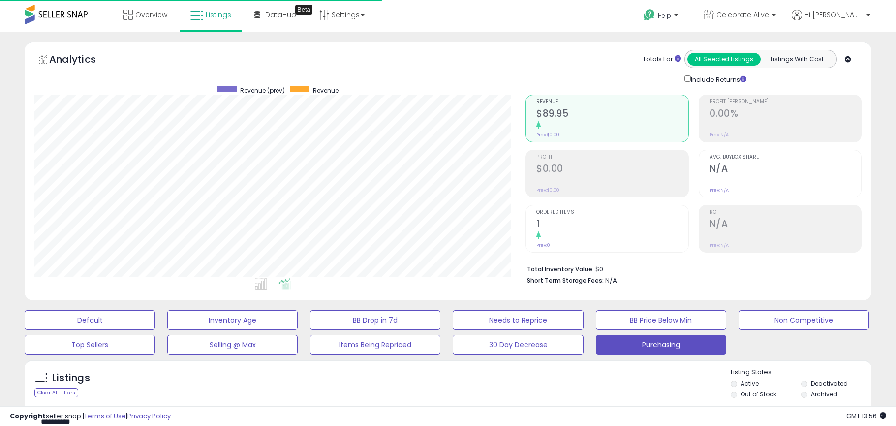  What do you see at coordinates (829, 383) in the screenshot?
I see `label: Deactivated` at bounding box center [829, 383].